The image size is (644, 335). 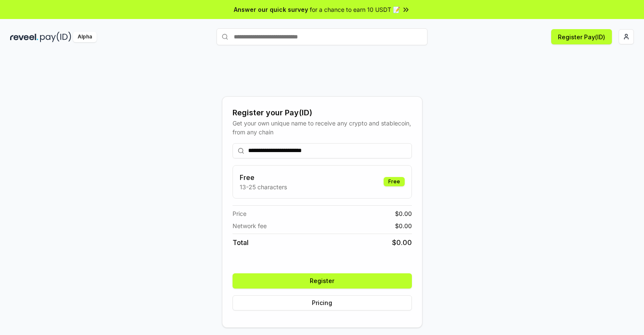 I want to click on div: Get your own unique name to receive any crypto and stablecoin, from any chain, so click(x=322, y=127).